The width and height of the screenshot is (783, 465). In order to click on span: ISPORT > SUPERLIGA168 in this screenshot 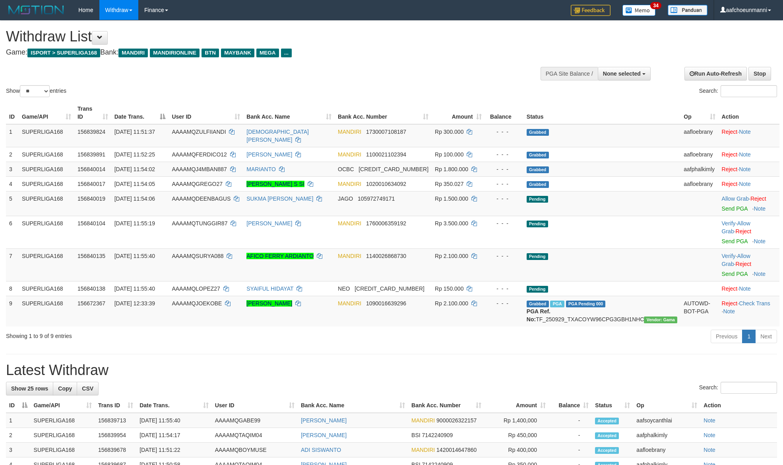, I will do `click(64, 53)`.